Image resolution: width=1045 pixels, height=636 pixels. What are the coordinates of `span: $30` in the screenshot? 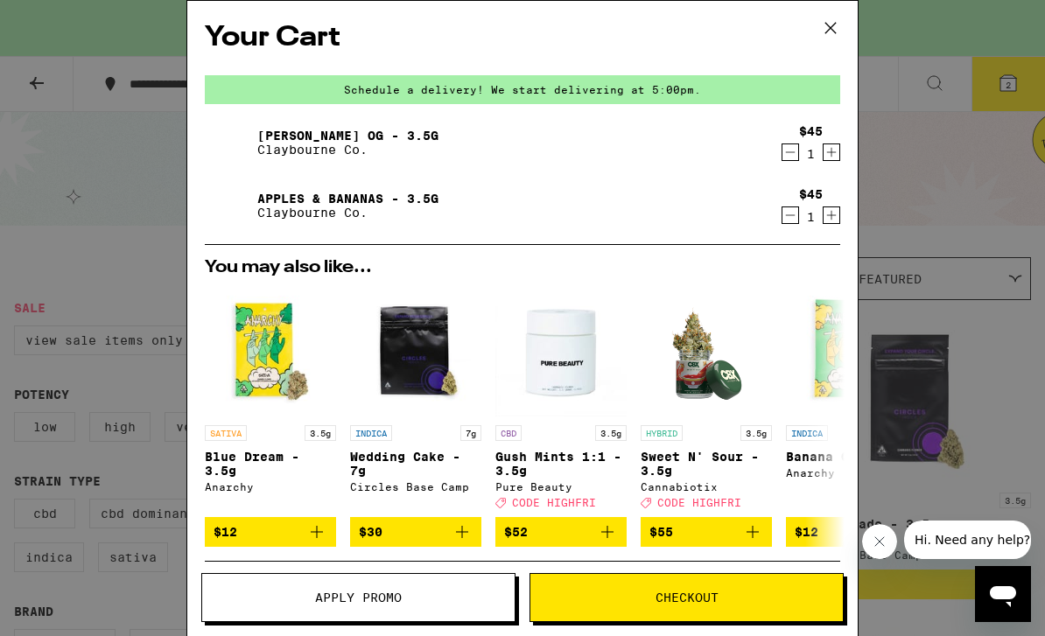 It's located at (370, 532).